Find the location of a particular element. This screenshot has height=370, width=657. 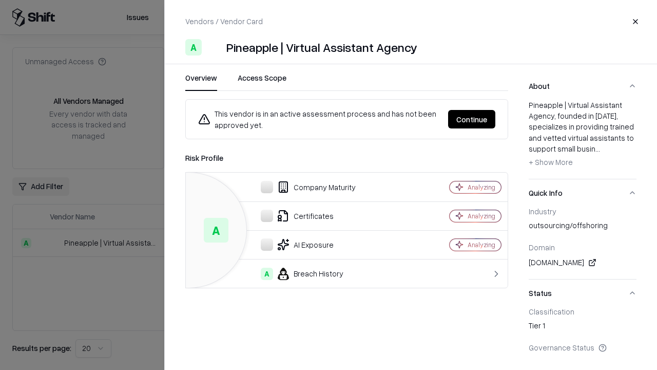

img: Pineapple | Virtual Assistant Agency is located at coordinates (214, 47).